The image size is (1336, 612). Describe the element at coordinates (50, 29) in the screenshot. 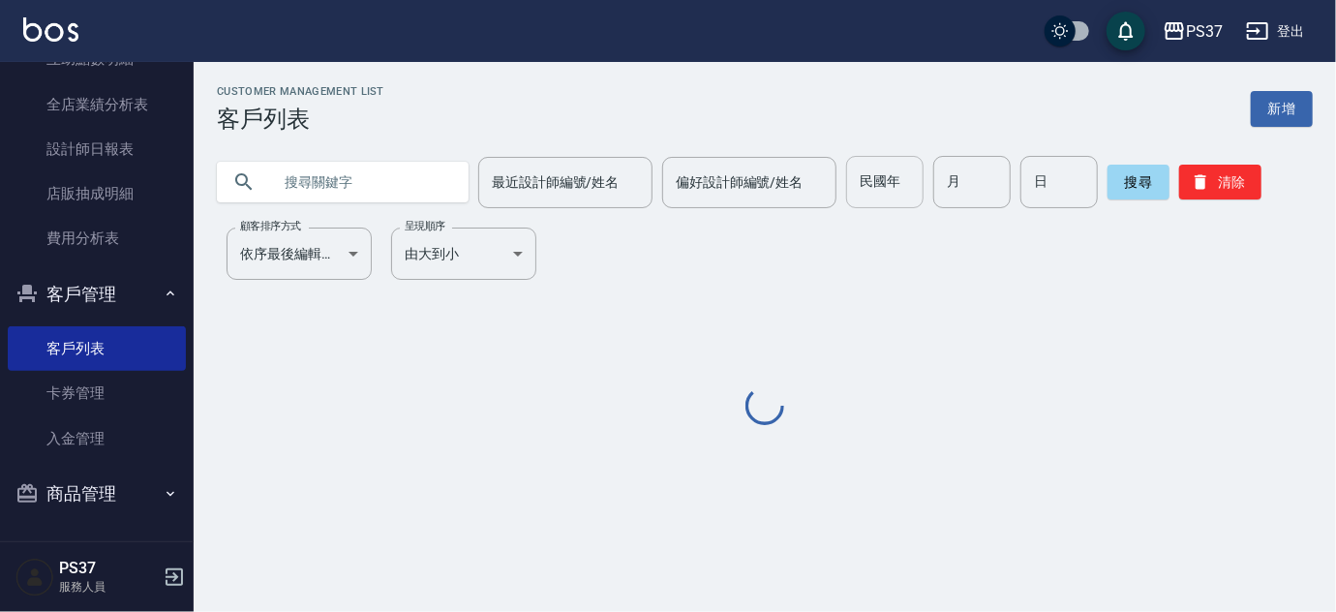

I see `img: Logo` at that location.